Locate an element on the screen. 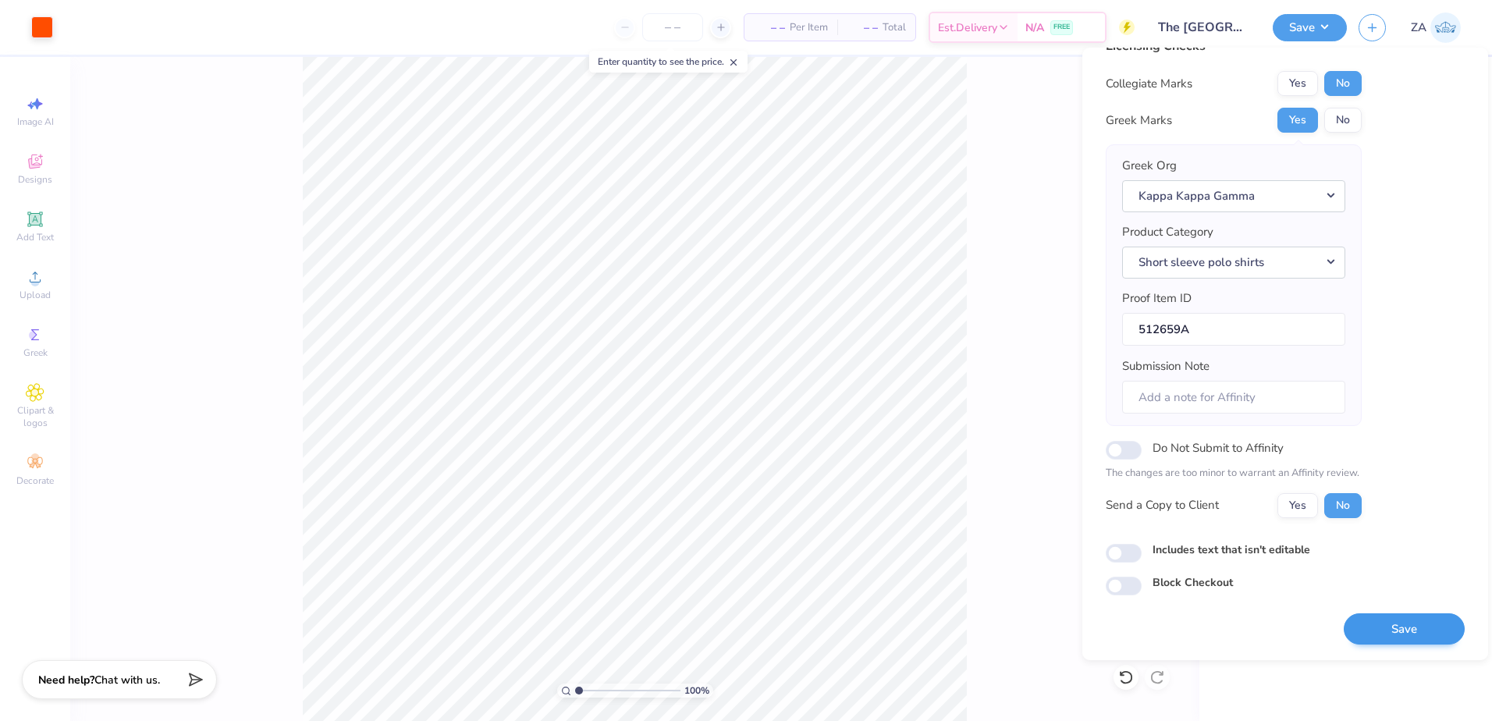 The height and width of the screenshot is (721, 1492). strong: Need help? is located at coordinates (66, 680).